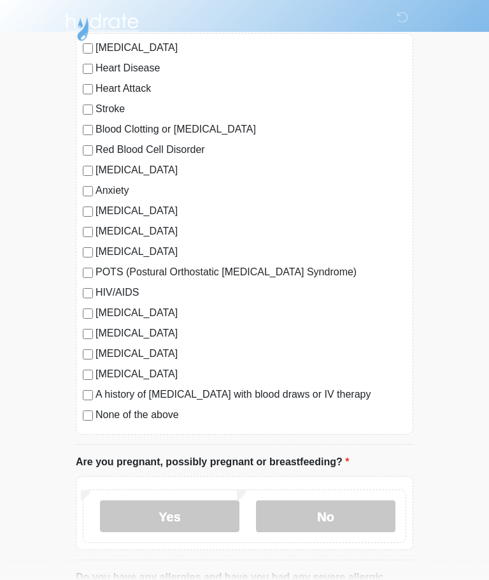 The height and width of the screenshot is (580, 489). What do you see at coordinates (326, 517) in the screenshot?
I see `label: No` at bounding box center [326, 517].